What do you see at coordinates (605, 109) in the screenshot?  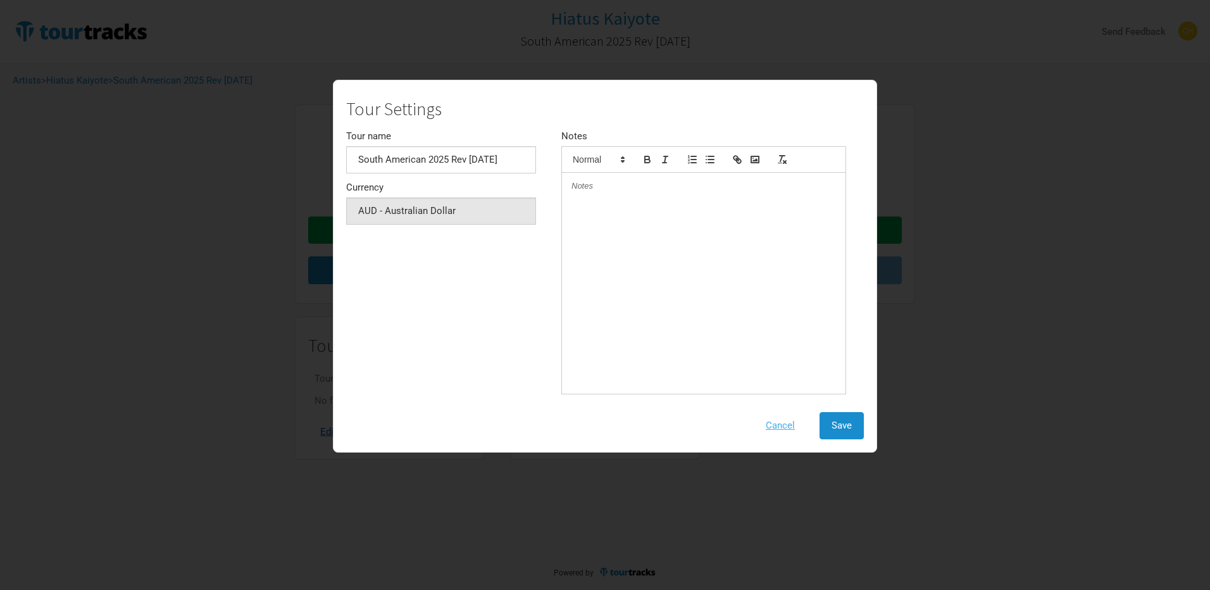 I see `h1: Tour Settings` at bounding box center [605, 109].